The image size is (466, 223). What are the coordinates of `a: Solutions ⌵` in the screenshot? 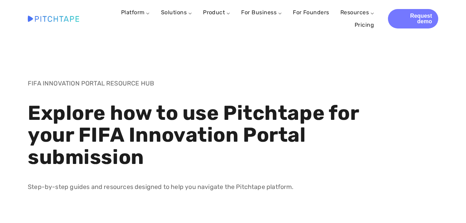 It's located at (176, 12).